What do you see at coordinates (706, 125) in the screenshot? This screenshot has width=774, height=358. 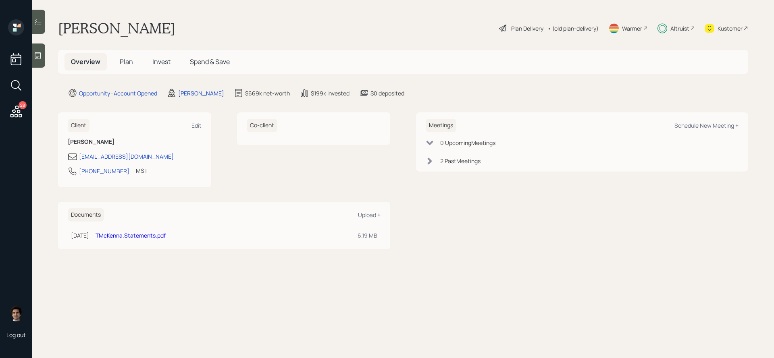 I see `div: Schedule New Meeting +` at bounding box center [706, 125].